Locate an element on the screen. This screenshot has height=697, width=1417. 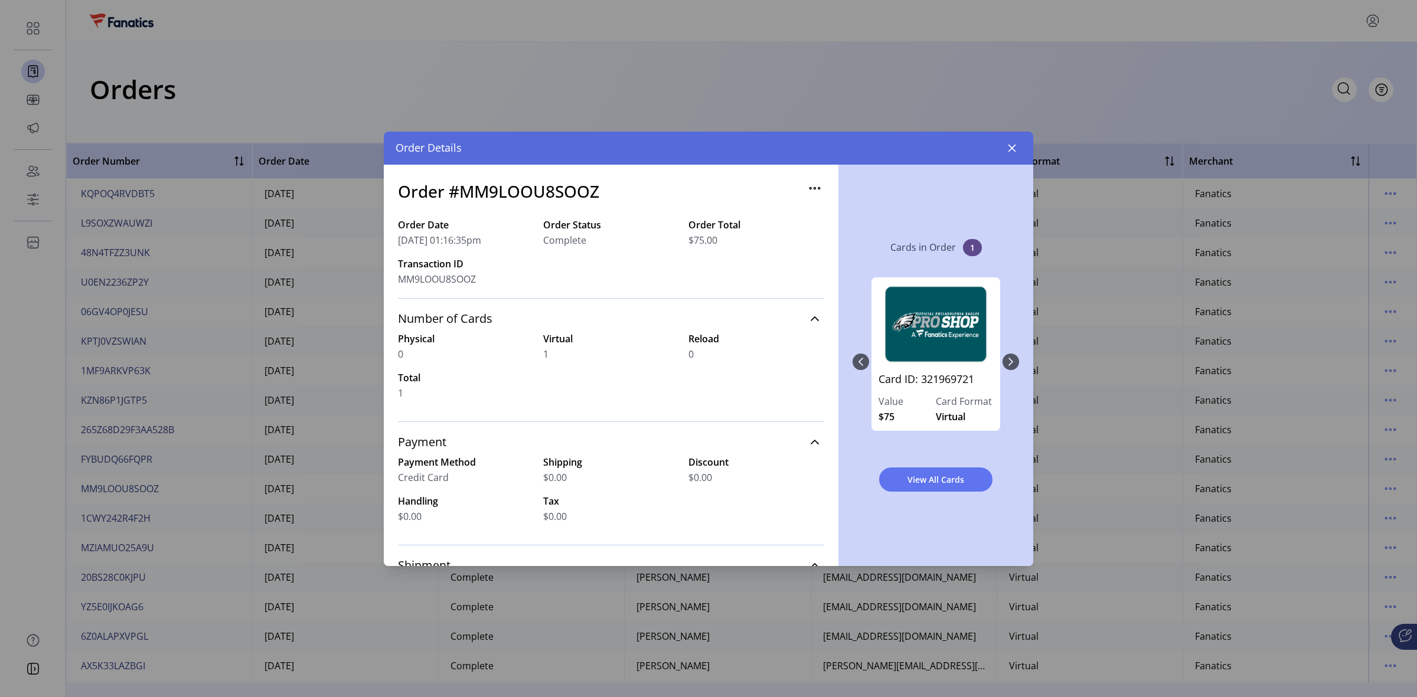
label: Payment Method is located at coordinates (466, 462).